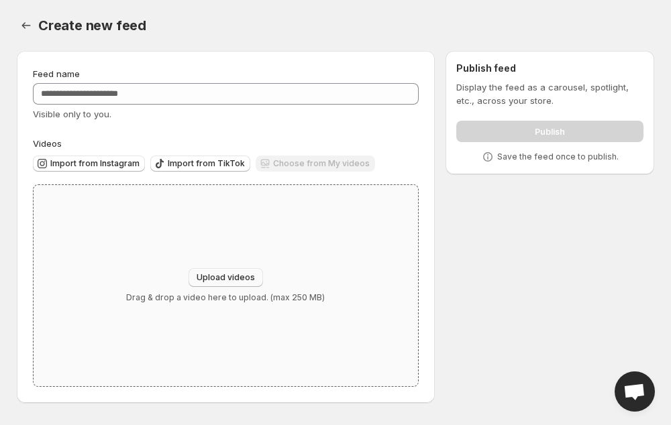 Image resolution: width=671 pixels, height=425 pixels. What do you see at coordinates (225, 298) in the screenshot?
I see `p: Drag & drop a video here to upload. (max 250 MB)` at bounding box center [225, 298].